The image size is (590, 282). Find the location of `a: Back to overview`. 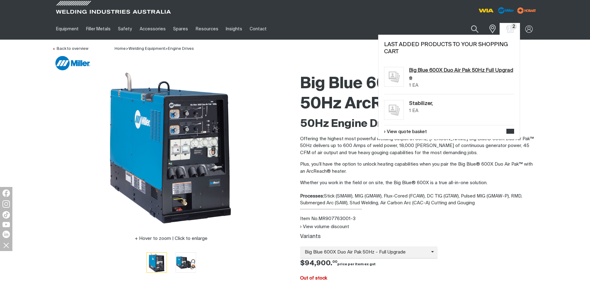

a: Back to overview is located at coordinates (70, 49).